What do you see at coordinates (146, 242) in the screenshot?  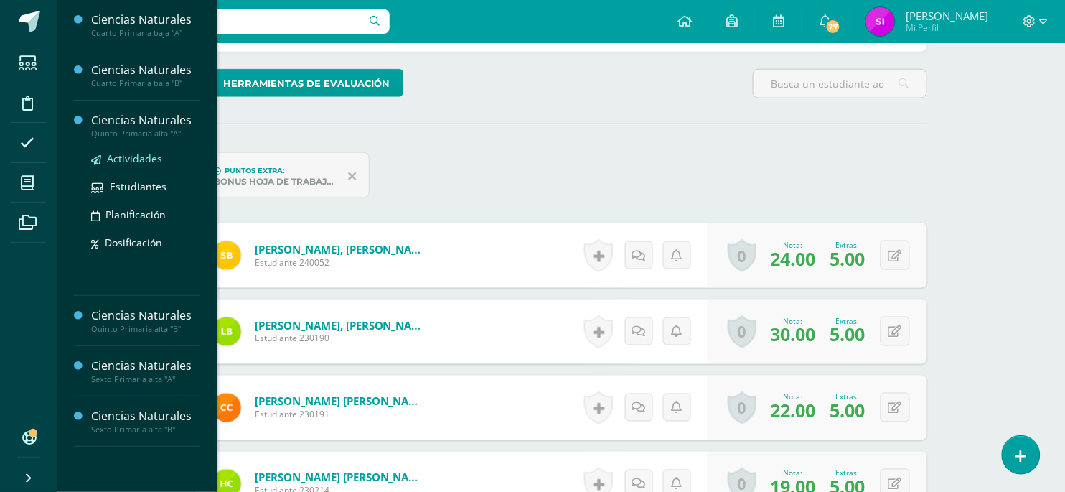 I see `a: Dosificación` at bounding box center [146, 242].